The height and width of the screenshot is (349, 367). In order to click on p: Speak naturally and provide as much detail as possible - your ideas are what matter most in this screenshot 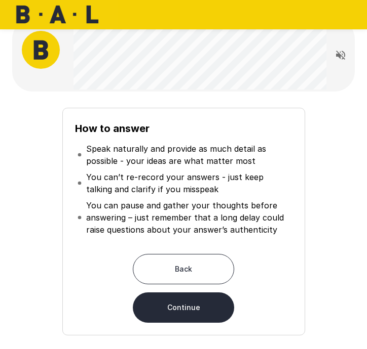, I will do `click(188, 155)`.